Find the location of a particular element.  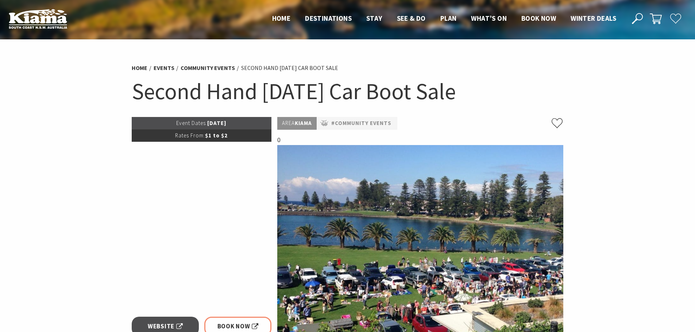

span: Winter Deals is located at coordinates (593, 18).